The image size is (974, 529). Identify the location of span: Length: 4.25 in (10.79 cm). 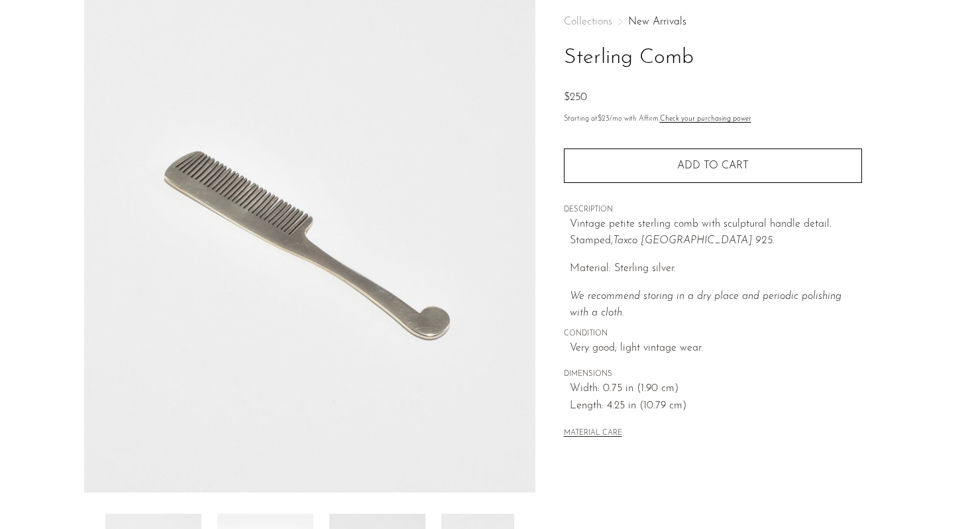
(716, 406).